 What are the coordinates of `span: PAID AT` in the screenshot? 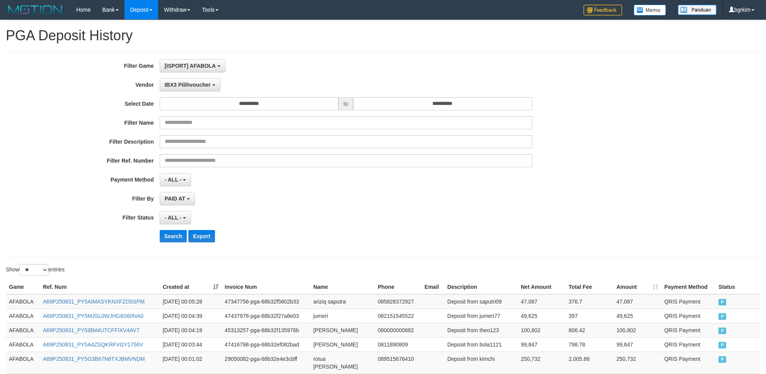 It's located at (175, 198).